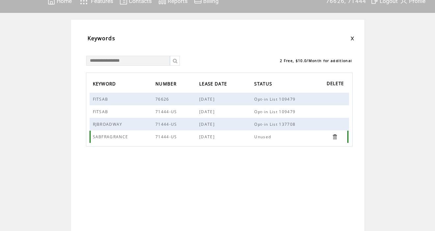 This screenshot has height=231, width=435. What do you see at coordinates (168, 84) in the screenshot?
I see `a: NUMBER` at bounding box center [168, 84].